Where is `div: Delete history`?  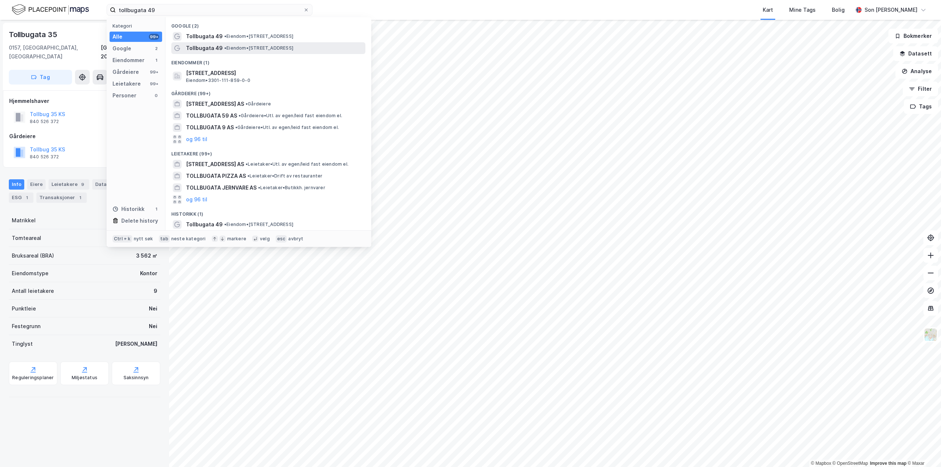 div: Delete history is located at coordinates (140, 221).